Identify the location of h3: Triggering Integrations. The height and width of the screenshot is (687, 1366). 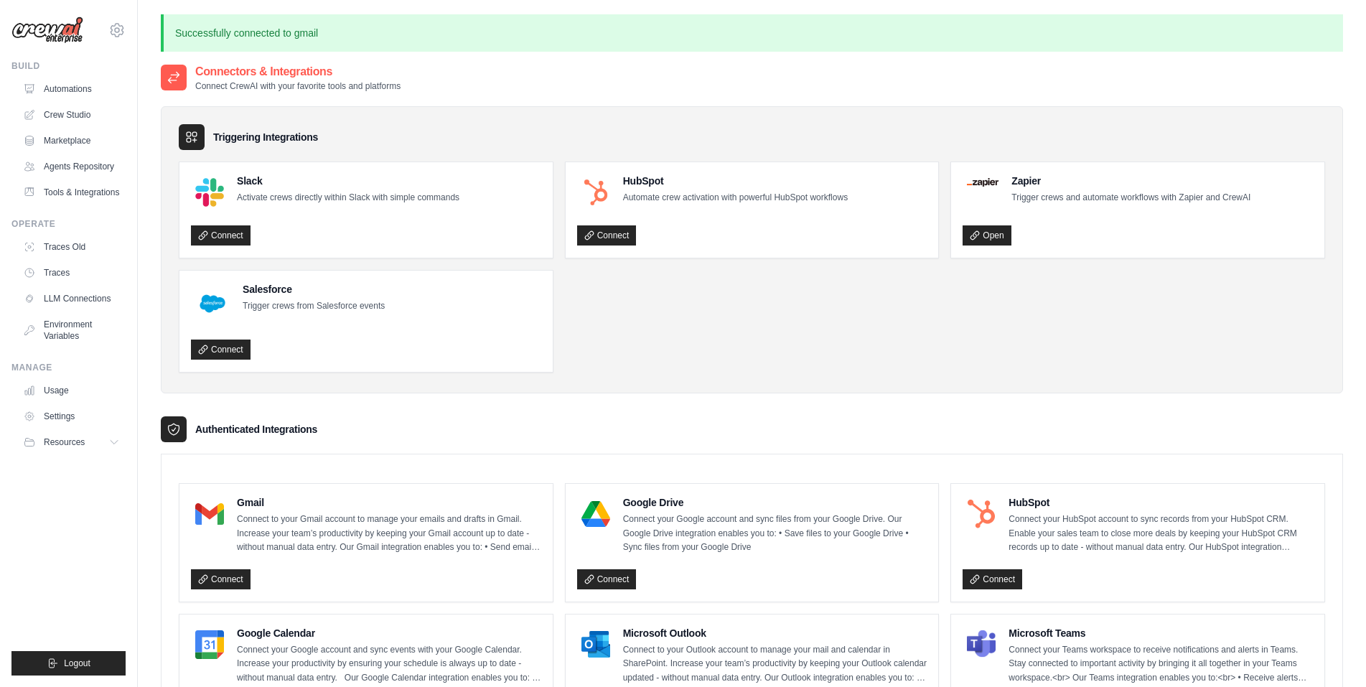
(266, 137).